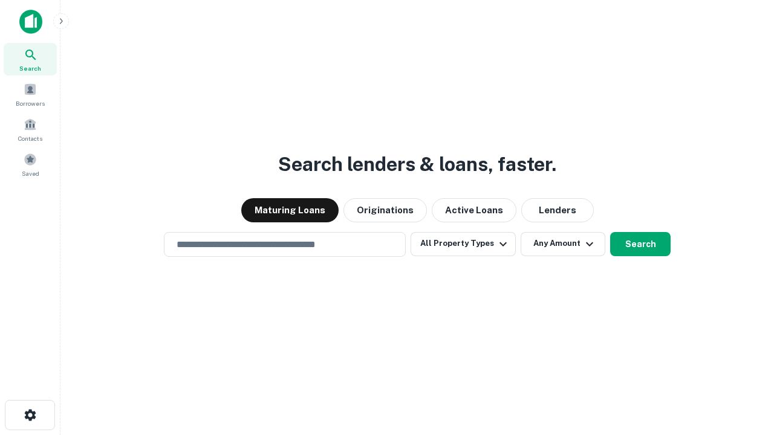 Image resolution: width=774 pixels, height=435 pixels. What do you see at coordinates (30, 173) in the screenshot?
I see `span: Saved` at bounding box center [30, 173].